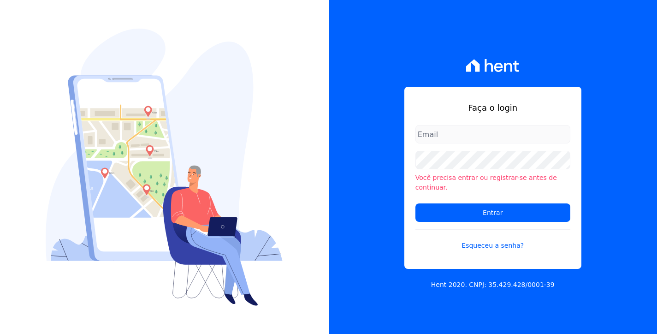 The width and height of the screenshot is (657, 334). Describe the element at coordinates (493, 134) in the screenshot. I see `input: Email` at that location.